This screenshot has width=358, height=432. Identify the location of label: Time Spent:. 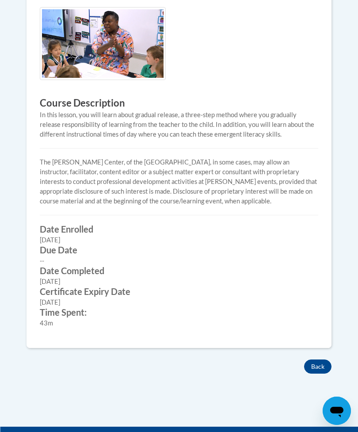
(179, 312).